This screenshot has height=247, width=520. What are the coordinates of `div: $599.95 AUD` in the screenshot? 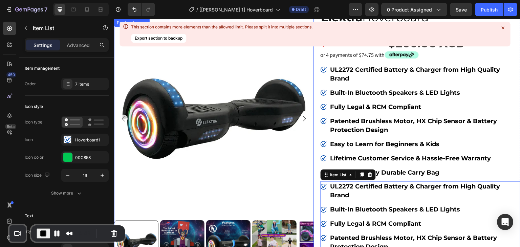 It's located at (236, 24).